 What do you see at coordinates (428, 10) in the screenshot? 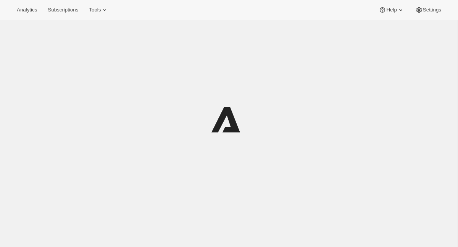
I see `button: Settings` at bounding box center [428, 10].